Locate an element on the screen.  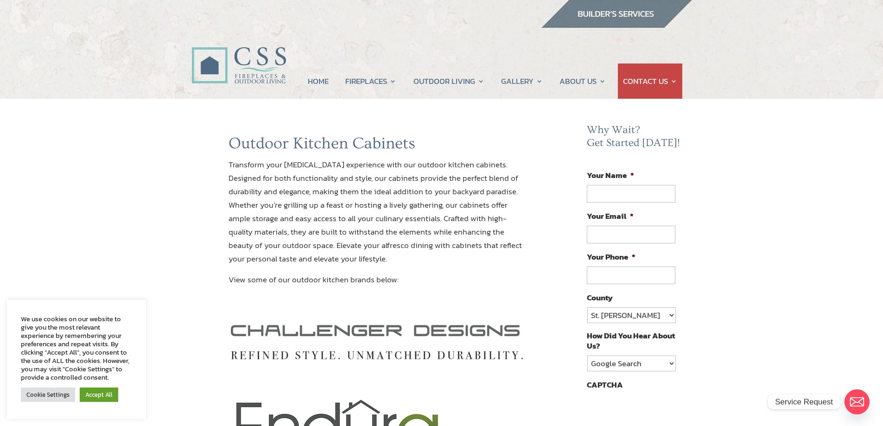
label: Your Name is located at coordinates (611, 175).